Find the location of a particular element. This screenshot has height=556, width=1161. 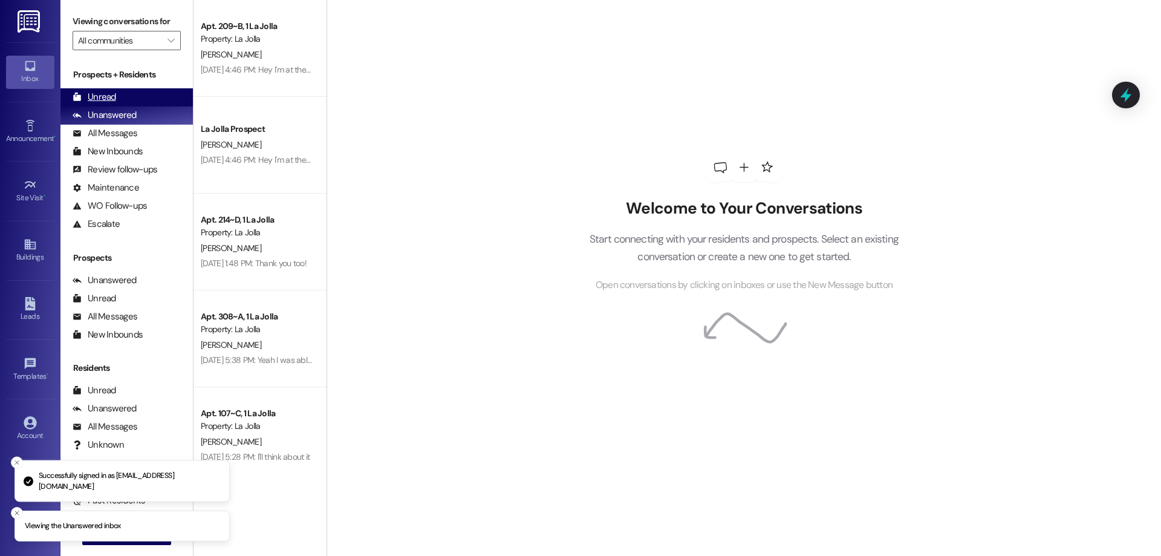

div: Review follow-ups is located at coordinates (115, 169).